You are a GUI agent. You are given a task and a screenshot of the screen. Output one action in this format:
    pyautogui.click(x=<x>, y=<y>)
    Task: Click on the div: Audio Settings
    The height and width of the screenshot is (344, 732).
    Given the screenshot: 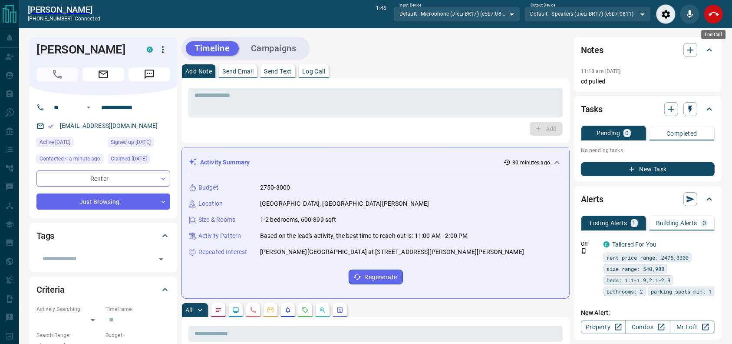 What is the action you would take?
    pyautogui.click(x=666, y=14)
    